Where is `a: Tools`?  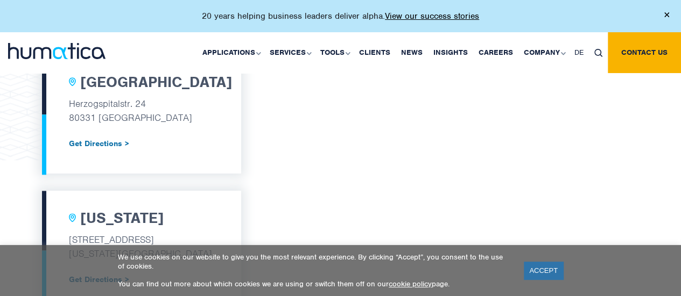 a: Tools is located at coordinates (334, 53).